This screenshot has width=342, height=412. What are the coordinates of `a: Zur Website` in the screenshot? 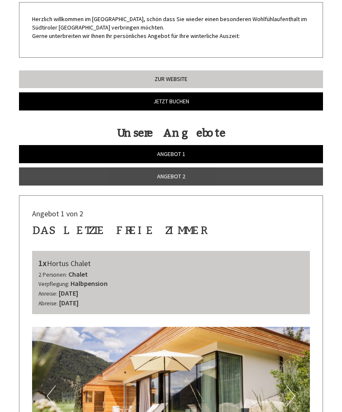 It's located at (171, 79).